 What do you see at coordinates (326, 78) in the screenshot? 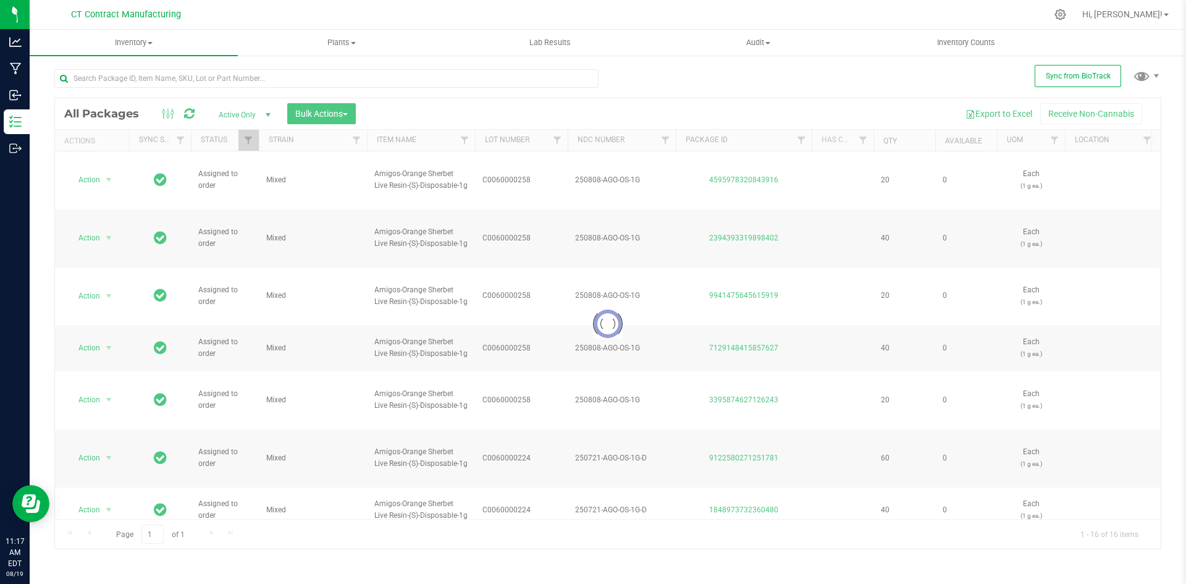
I see `input: Search Package ID, Item Name, SKU, Lot or Part Number...` at bounding box center [326, 78].